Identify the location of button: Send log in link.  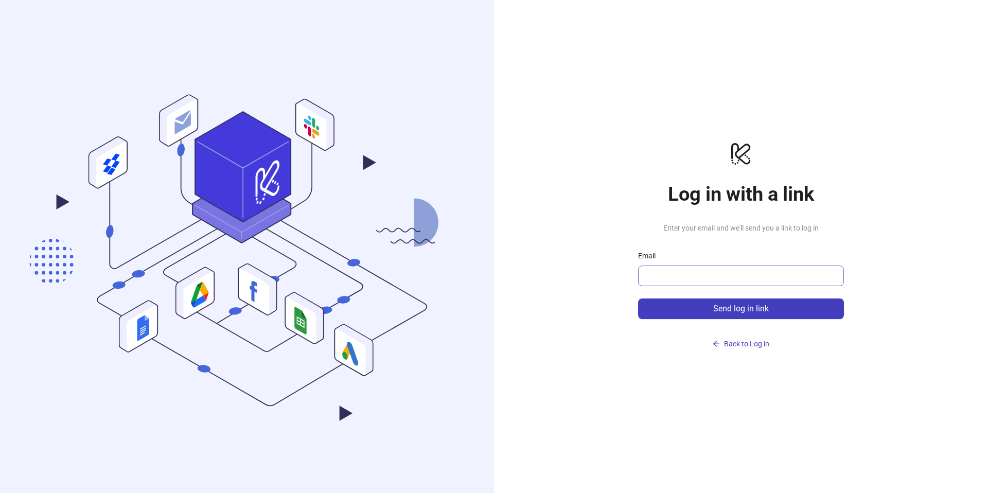
(741, 309).